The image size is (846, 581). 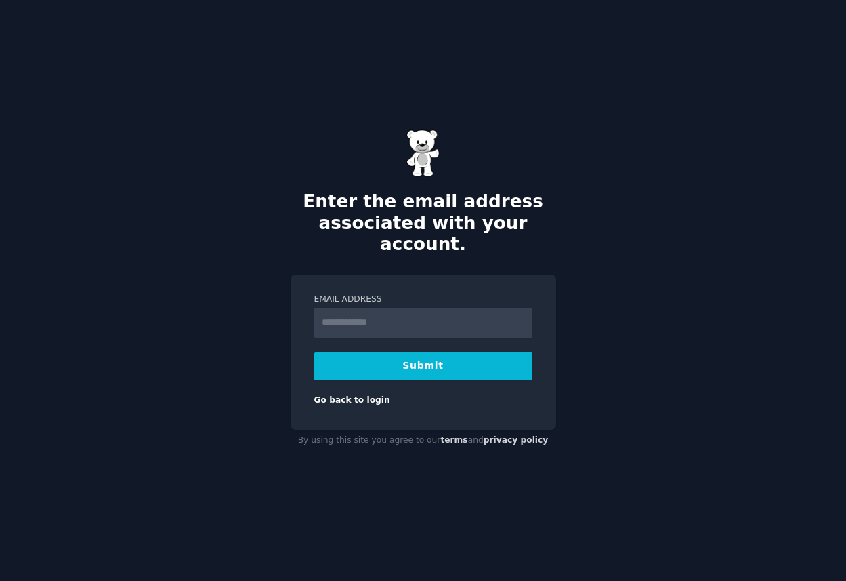 I want to click on img: Gummy Bear, so click(x=423, y=153).